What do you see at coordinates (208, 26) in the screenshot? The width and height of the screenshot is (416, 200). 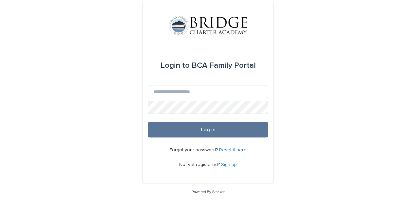 I see `img: V1C1m3IdTEidaUdm9Hs0` at bounding box center [208, 26].